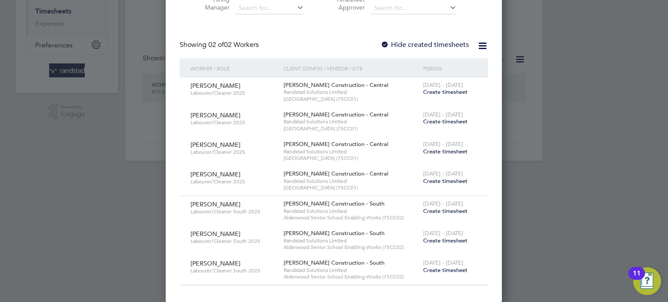  I want to click on div: 11, so click(636, 279).